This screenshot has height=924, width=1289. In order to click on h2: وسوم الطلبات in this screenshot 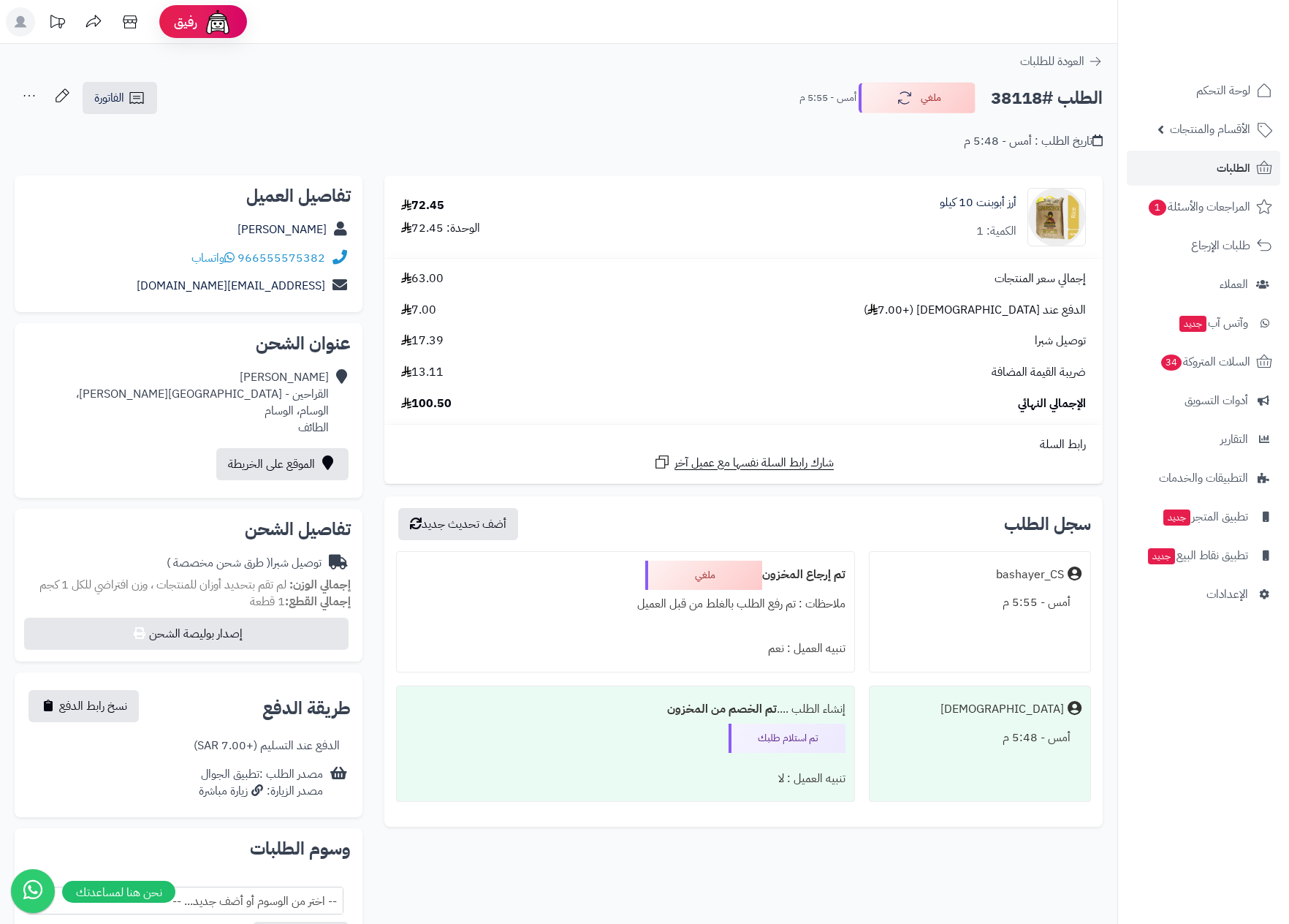, I will do `click(188, 848)`.